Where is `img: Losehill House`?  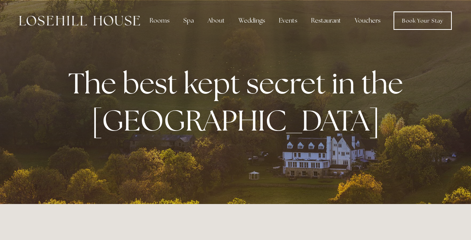 img: Losehill House is located at coordinates (79, 21).